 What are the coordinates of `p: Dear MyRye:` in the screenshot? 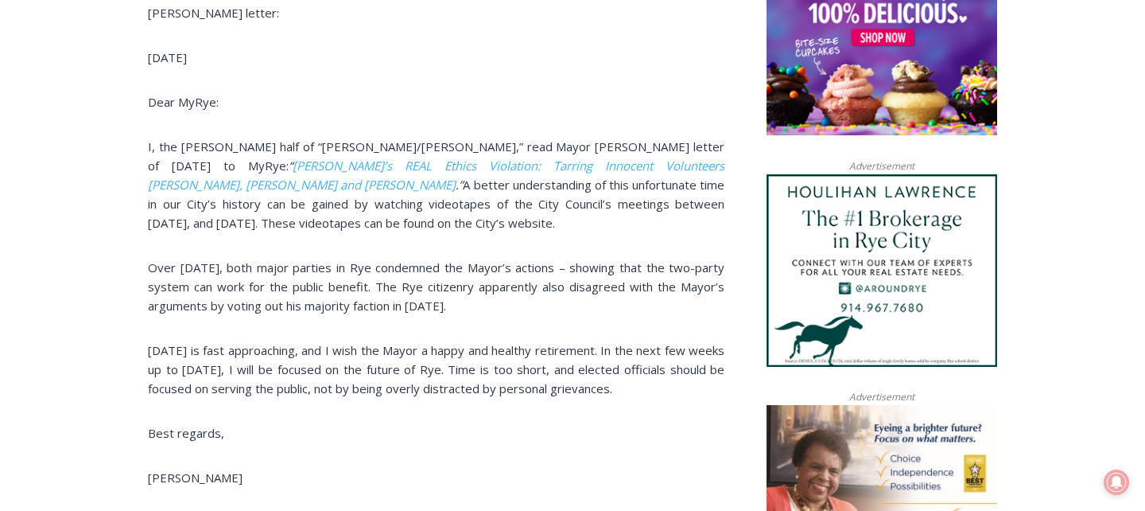 It's located at (436, 102).